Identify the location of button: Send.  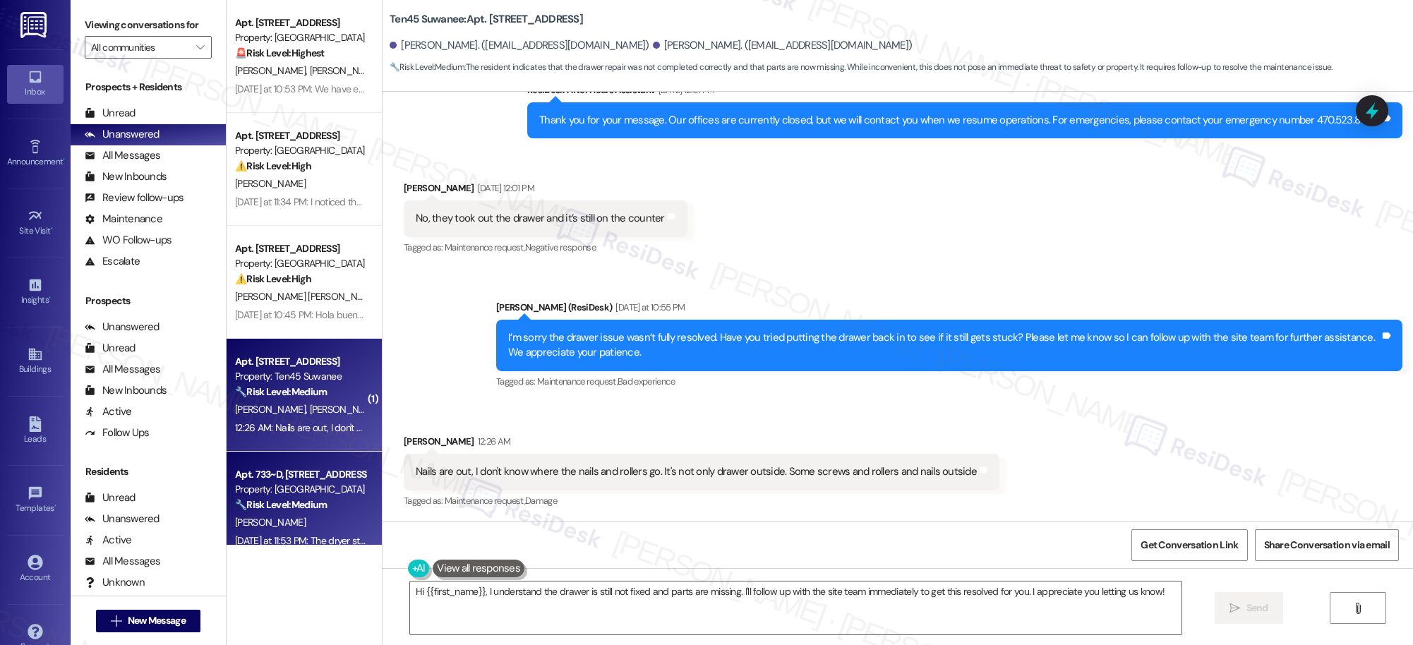
(1249, 608).